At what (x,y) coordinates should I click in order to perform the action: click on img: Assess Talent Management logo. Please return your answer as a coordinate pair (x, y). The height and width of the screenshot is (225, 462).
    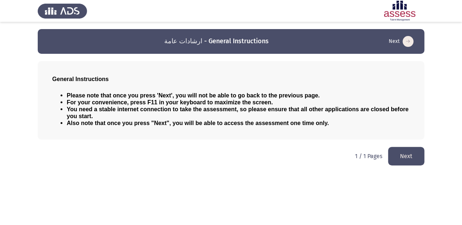
    Looking at the image, I should click on (62, 11).